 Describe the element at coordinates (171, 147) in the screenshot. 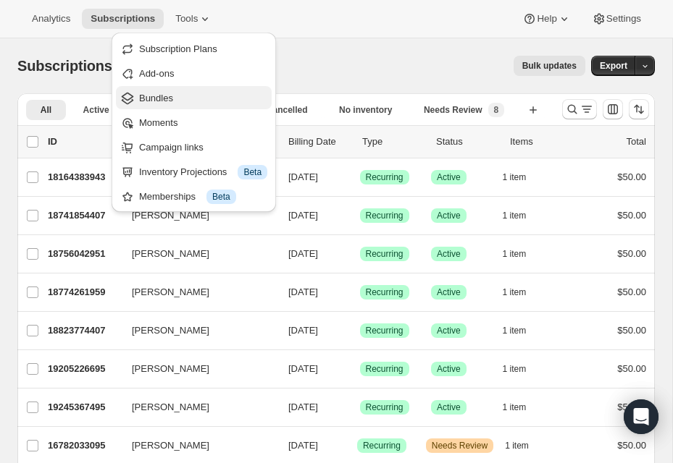

I see `span: Campaign links` at that location.